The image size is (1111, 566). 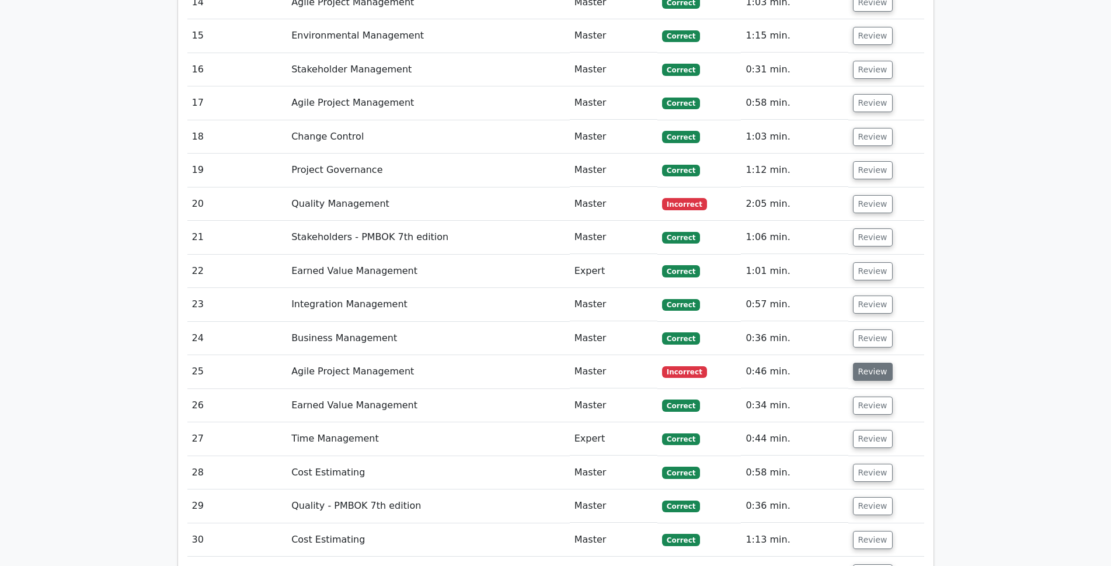 I want to click on td: Quality - PMBOK 7th edition, so click(x=428, y=506).